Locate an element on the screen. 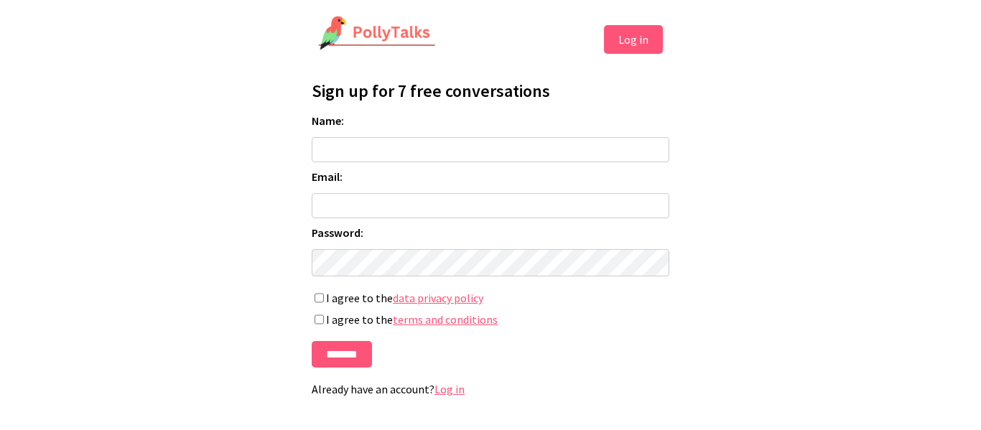 The image size is (981, 430). label: Password: is located at coordinates (490, 233).